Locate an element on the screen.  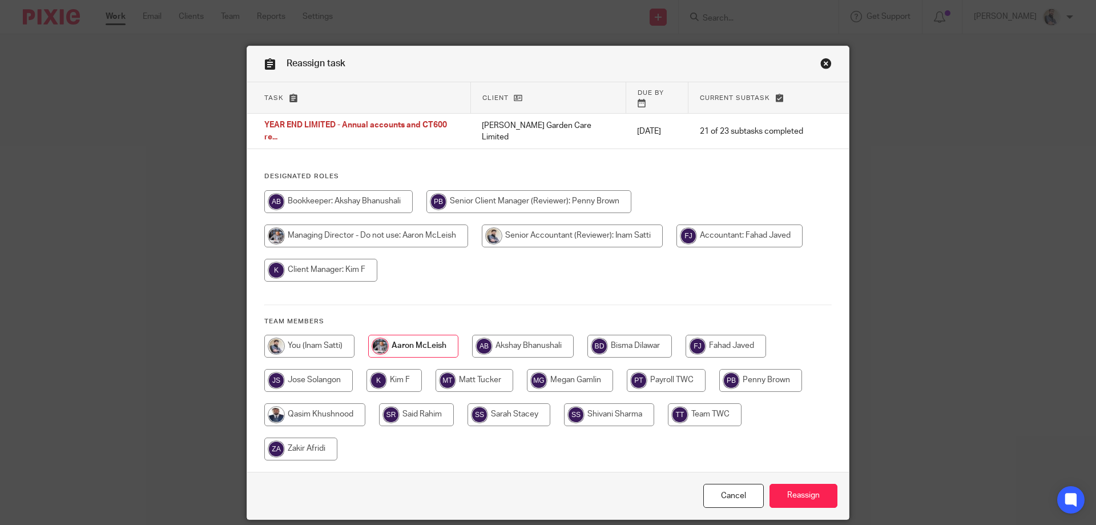
td: 21 of 23 subtasks completed is located at coordinates (751, 131).